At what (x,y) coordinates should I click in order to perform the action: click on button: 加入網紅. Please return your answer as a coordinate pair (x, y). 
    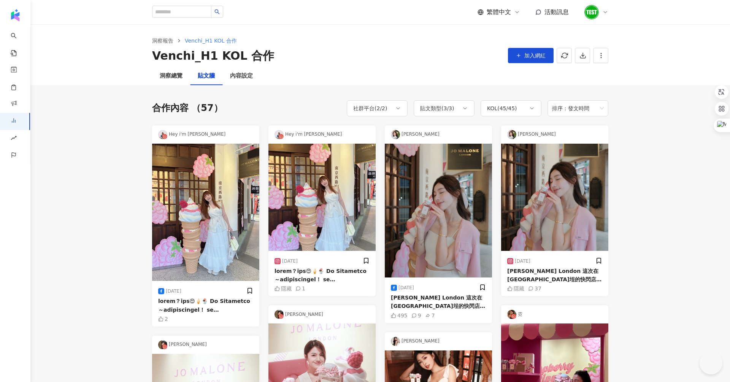
    Looking at the image, I should click on (530, 55).